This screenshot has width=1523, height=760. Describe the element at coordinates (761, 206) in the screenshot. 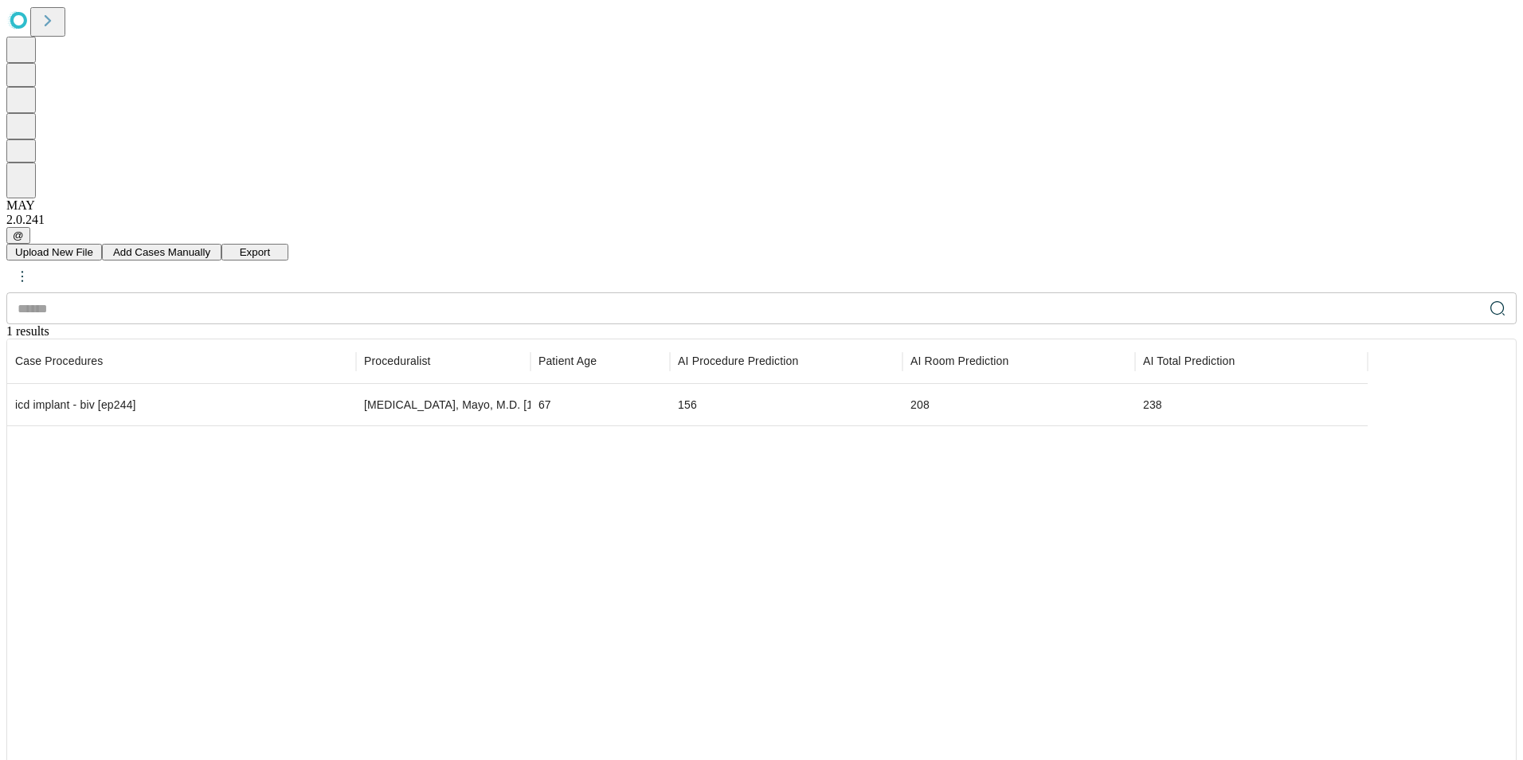

I see `div: MAY` at that location.